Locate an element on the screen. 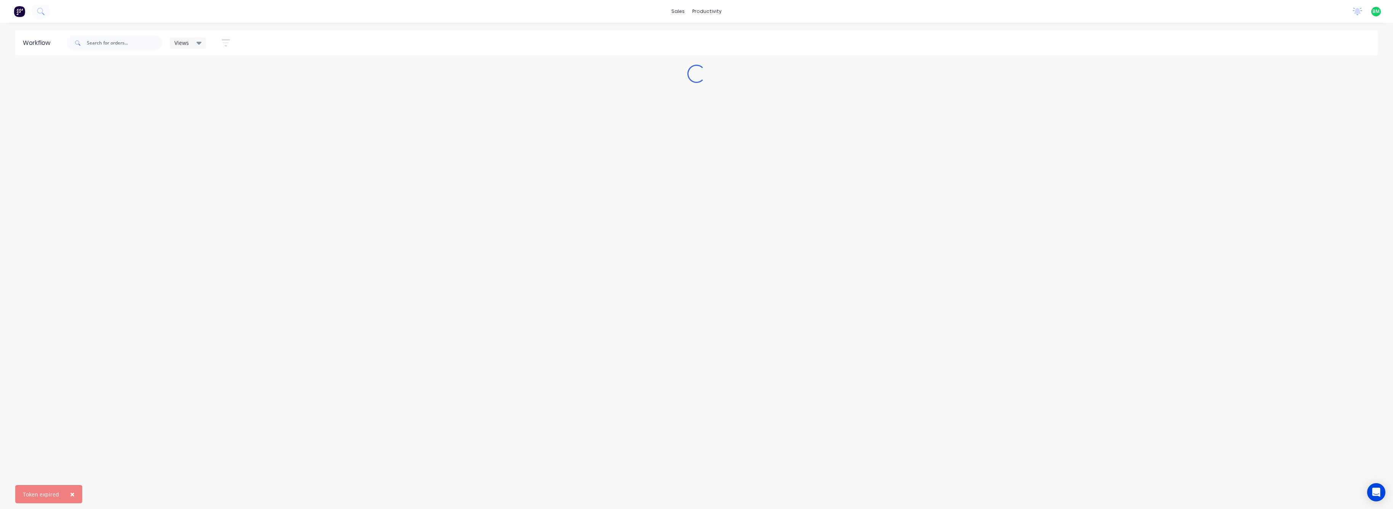 This screenshot has height=509, width=1393. div: Token expired is located at coordinates (41, 495).